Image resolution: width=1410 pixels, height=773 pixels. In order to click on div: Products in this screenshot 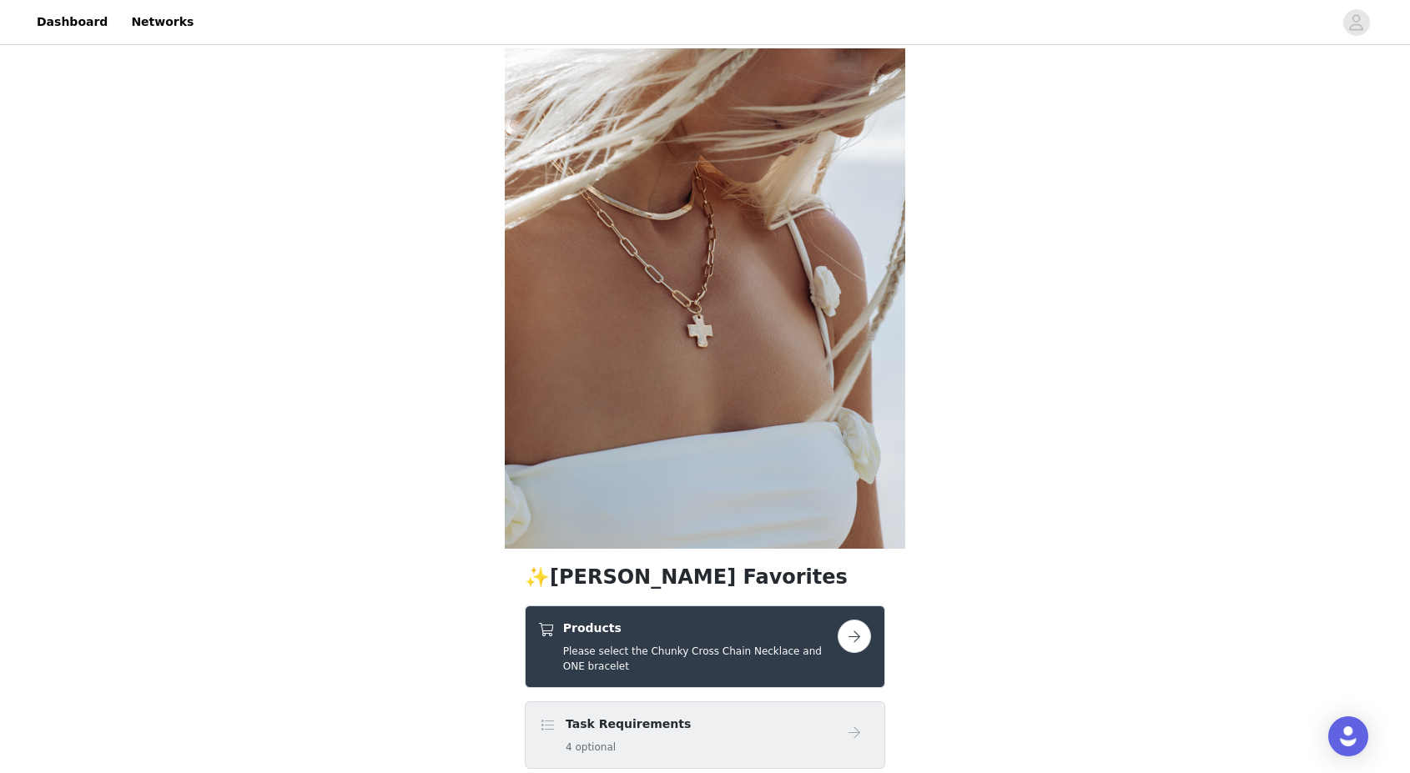, I will do `click(705, 647)`.